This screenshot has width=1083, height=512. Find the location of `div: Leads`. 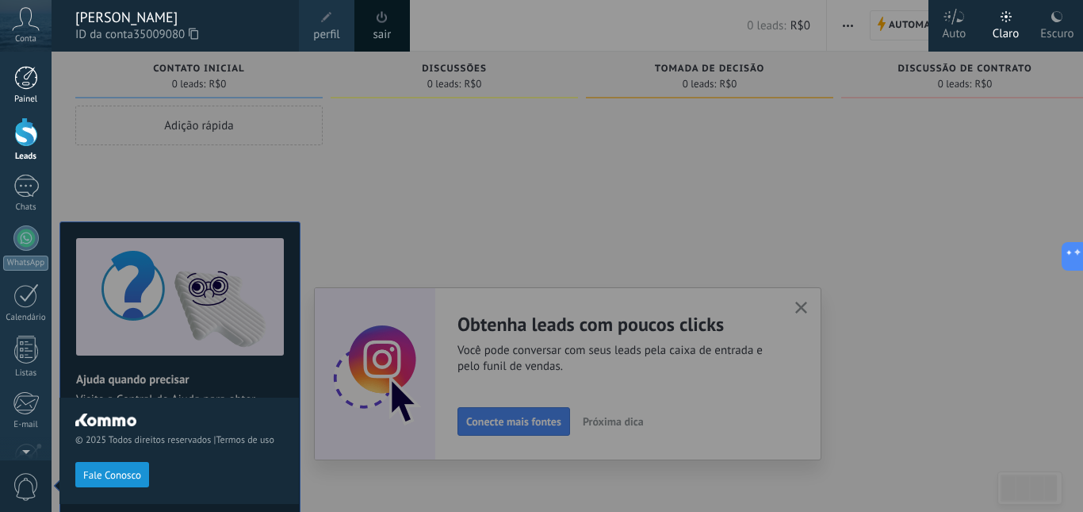

div: Leads is located at coordinates (26, 156).